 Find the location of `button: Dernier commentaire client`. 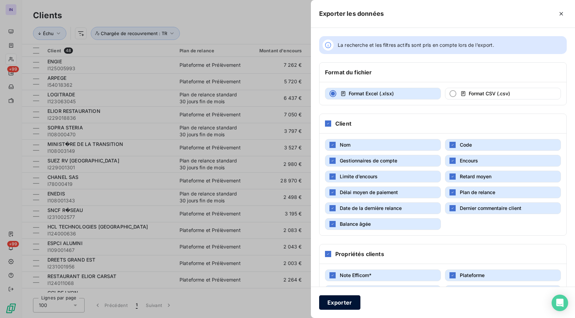

button: Dernier commentaire client is located at coordinates (503, 208).